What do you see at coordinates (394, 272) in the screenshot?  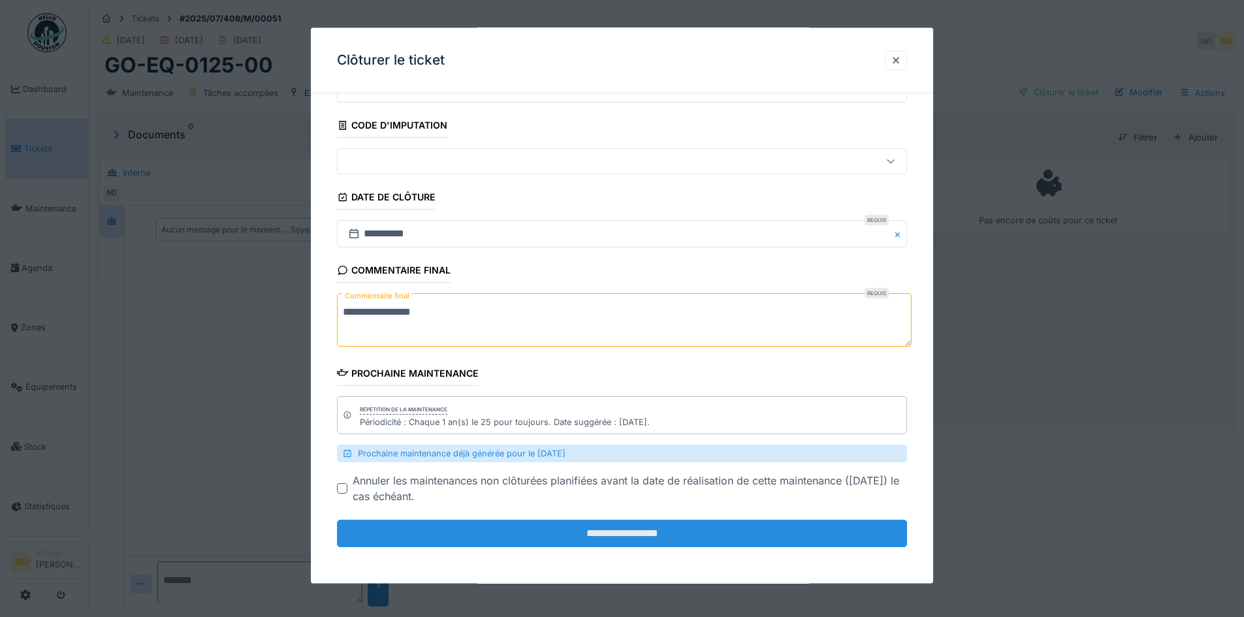 I see `div: Commentaire final` at bounding box center [394, 272].